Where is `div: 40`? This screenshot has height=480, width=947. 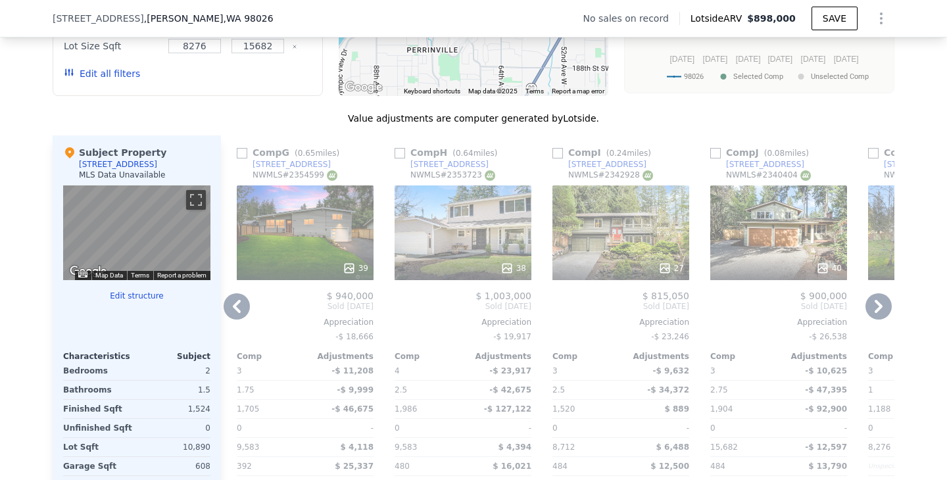 div: 40 is located at coordinates (828, 268).